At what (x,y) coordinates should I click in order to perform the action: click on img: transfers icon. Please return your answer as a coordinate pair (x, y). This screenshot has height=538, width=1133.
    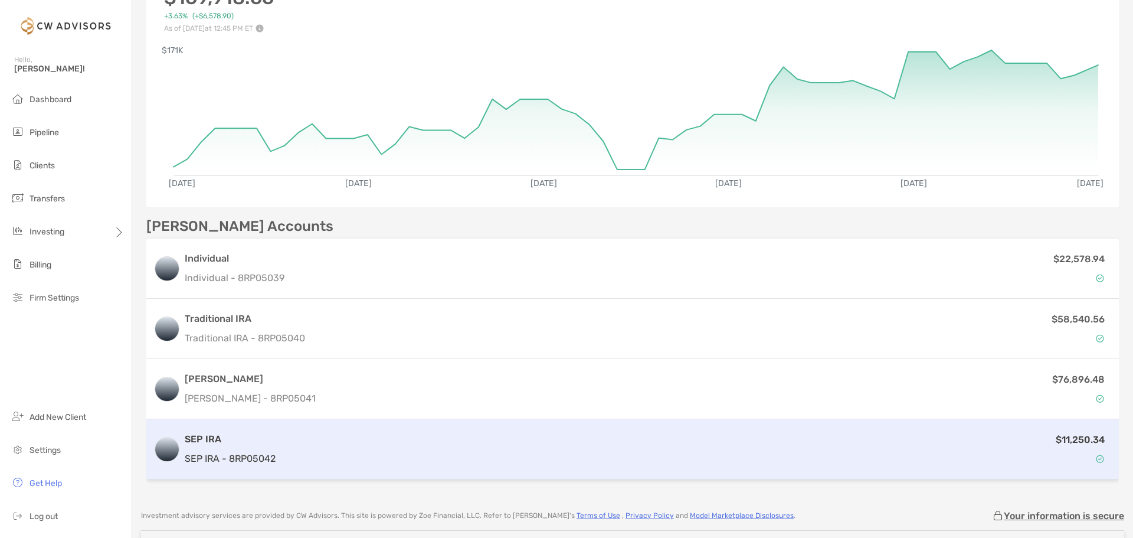
    Looking at the image, I should click on (18, 198).